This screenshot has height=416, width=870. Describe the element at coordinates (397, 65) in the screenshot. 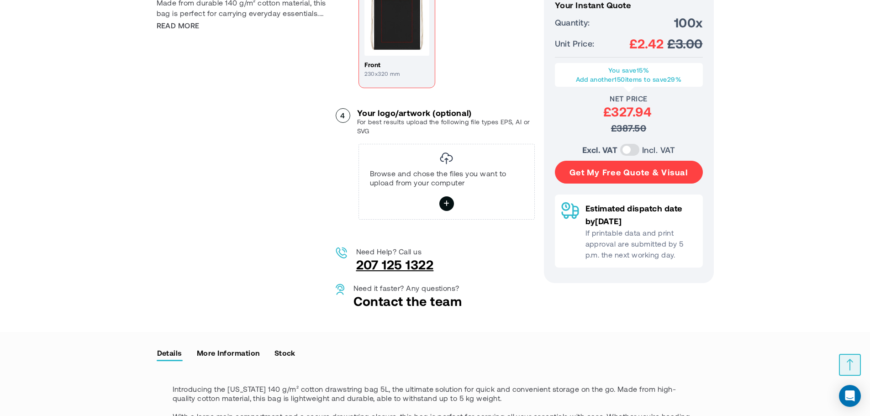

I see `h4: front` at that location.